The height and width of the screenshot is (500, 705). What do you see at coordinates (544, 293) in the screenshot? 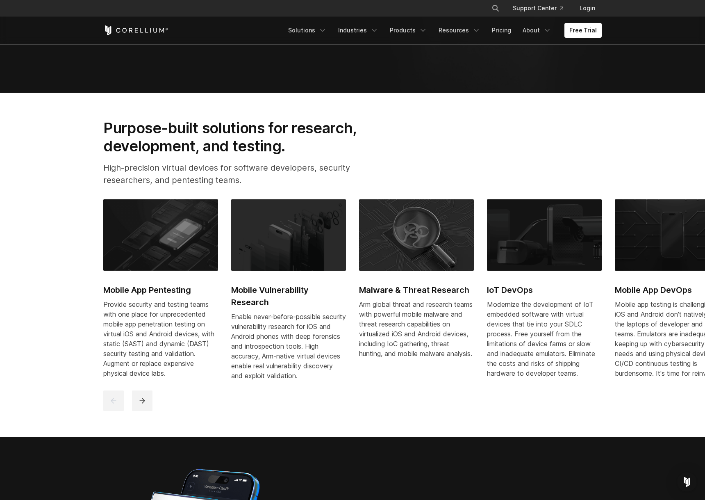
I see `a: IoT DevOps IoT DevOps Modernize the development of IoT embedded software with virtual devices tha...` at bounding box center [544, 293].